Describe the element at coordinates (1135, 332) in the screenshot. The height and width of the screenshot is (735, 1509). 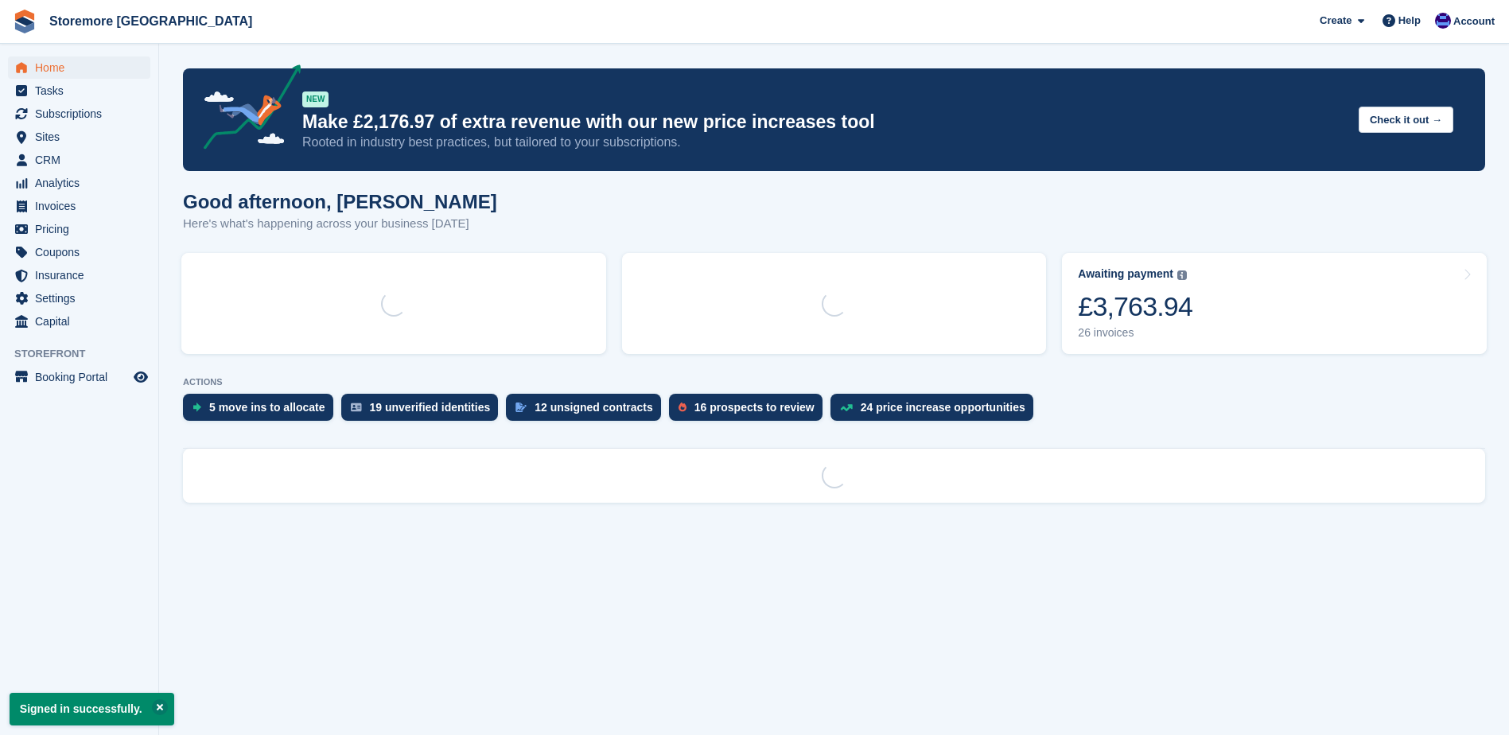
I see `div: 26 invoices` at that location.